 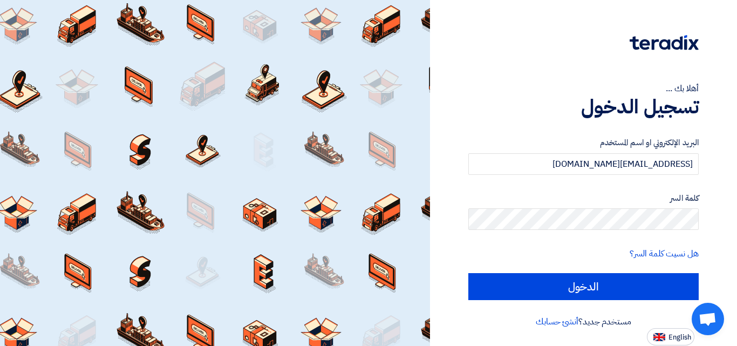 What do you see at coordinates (583, 198) in the screenshot?
I see `label: كلمة السر` at bounding box center [583, 198].